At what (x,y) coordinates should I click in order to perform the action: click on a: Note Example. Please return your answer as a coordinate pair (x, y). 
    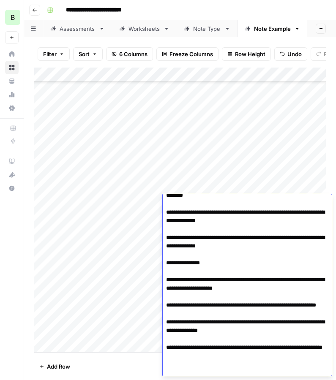
    Looking at the image, I should click on (272, 29).